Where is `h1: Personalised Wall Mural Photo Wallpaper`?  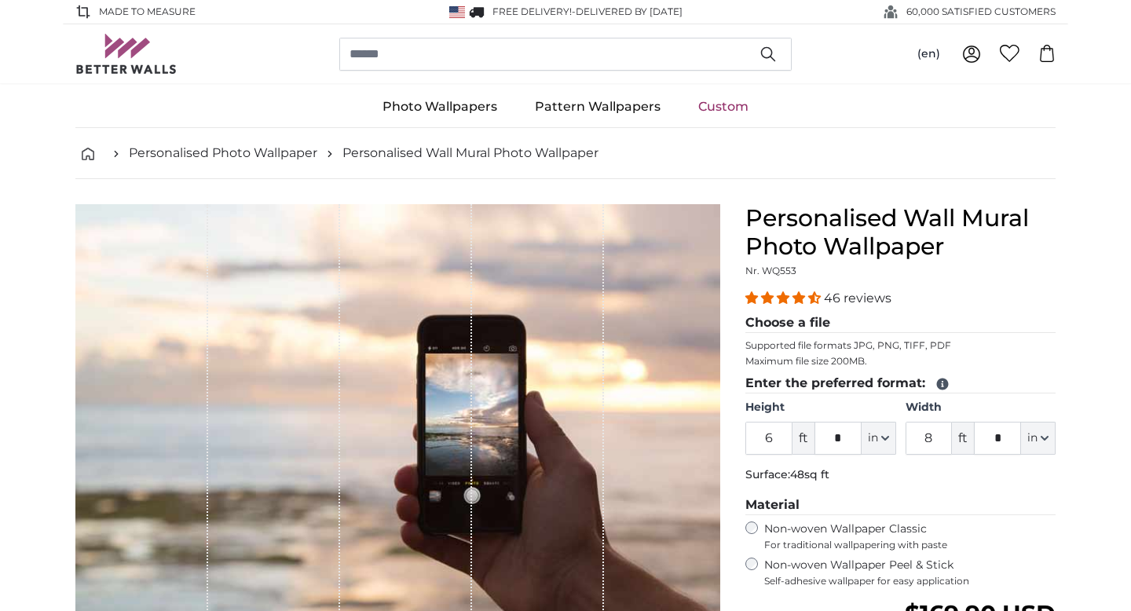
h1: Personalised Wall Mural Photo Wallpaper is located at coordinates (900, 233).